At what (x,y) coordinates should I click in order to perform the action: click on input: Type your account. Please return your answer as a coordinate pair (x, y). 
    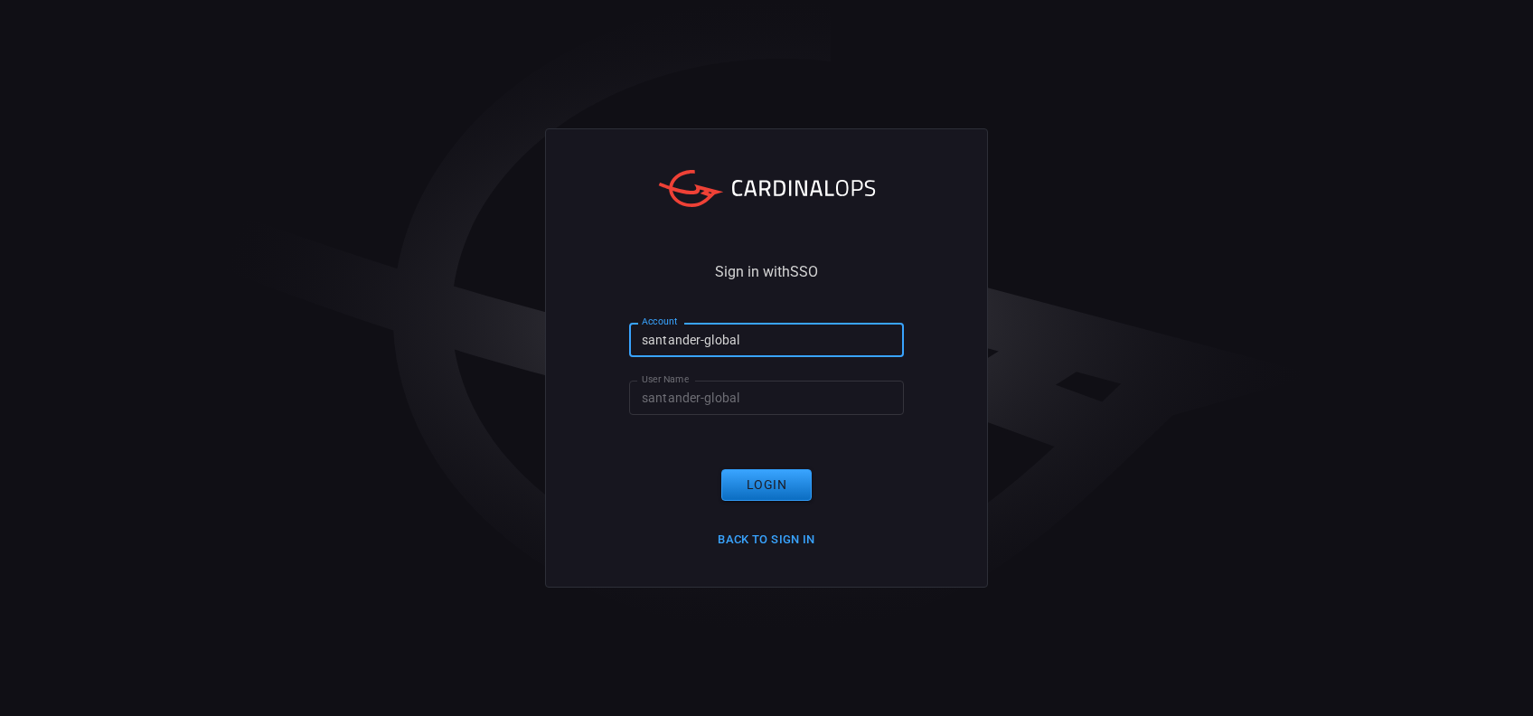
    Looking at the image, I should click on (766, 339).